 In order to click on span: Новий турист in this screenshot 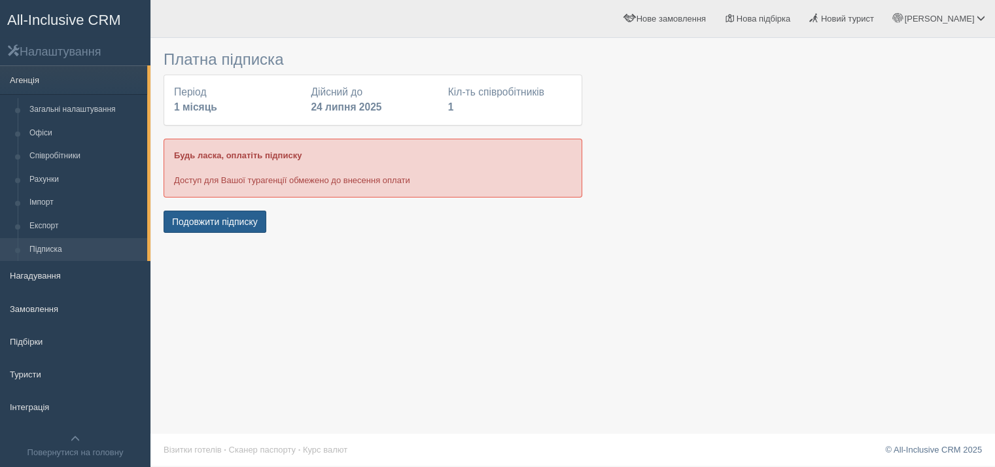, I will do `click(847, 18)`.